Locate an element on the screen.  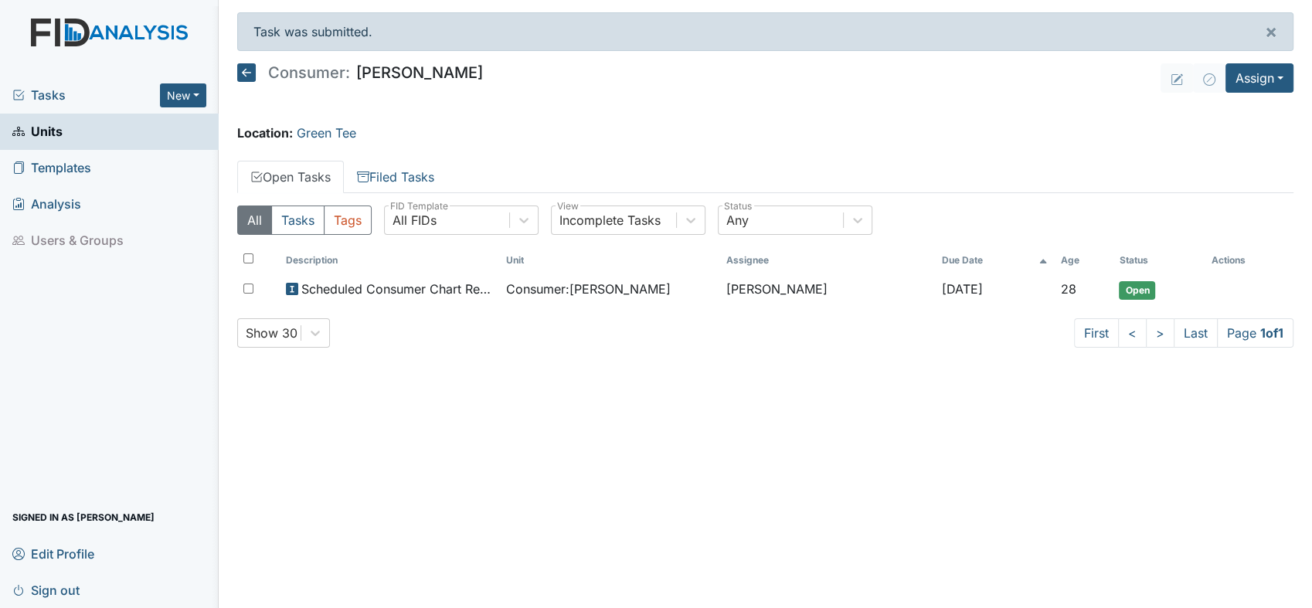
span: Tasks is located at coordinates (86, 95).